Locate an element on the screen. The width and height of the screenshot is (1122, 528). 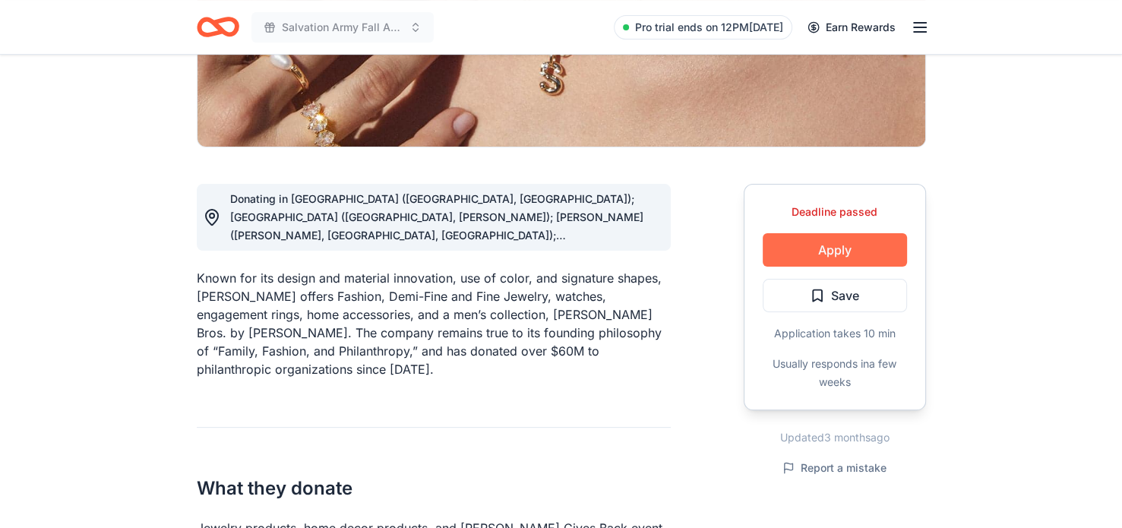
div: Updated 3 months ago is located at coordinates (835, 438).